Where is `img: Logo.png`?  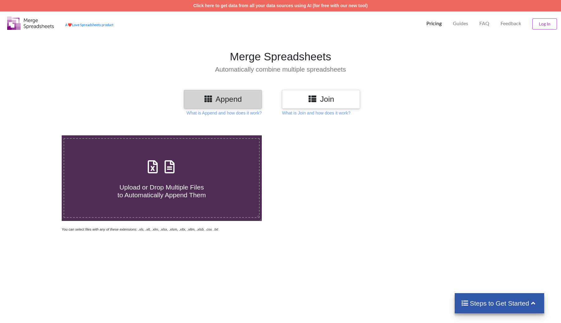 img: Logo.png is located at coordinates (31, 23).